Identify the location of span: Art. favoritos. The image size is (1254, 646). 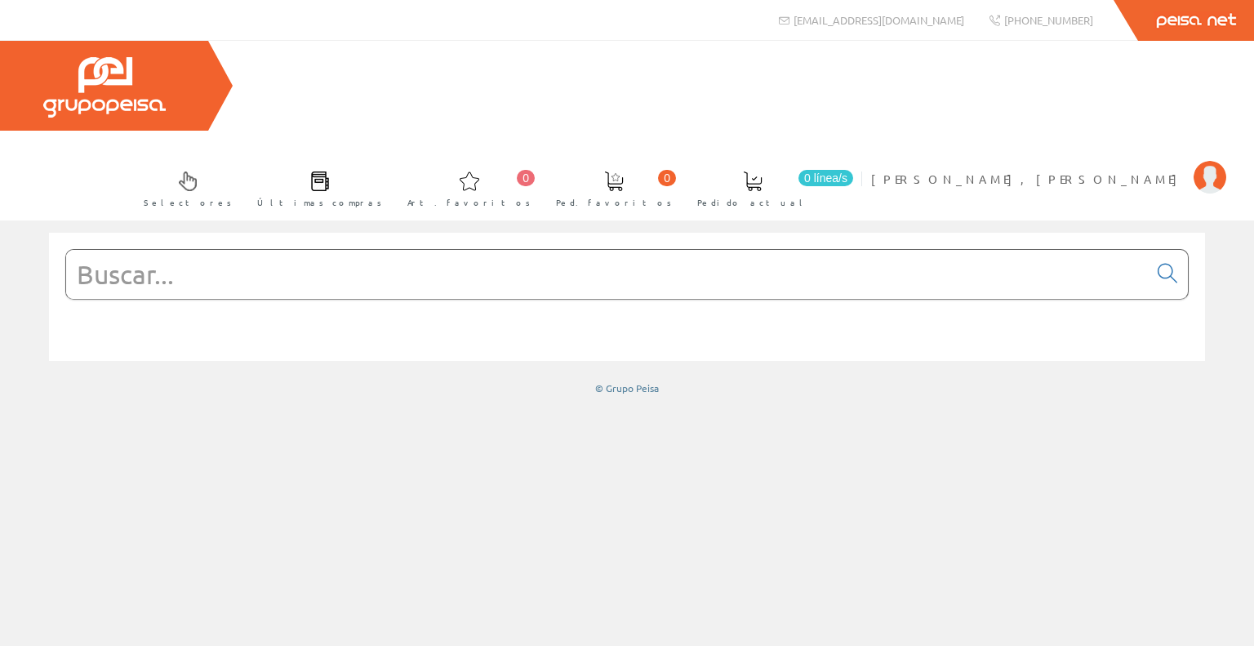
(469, 202).